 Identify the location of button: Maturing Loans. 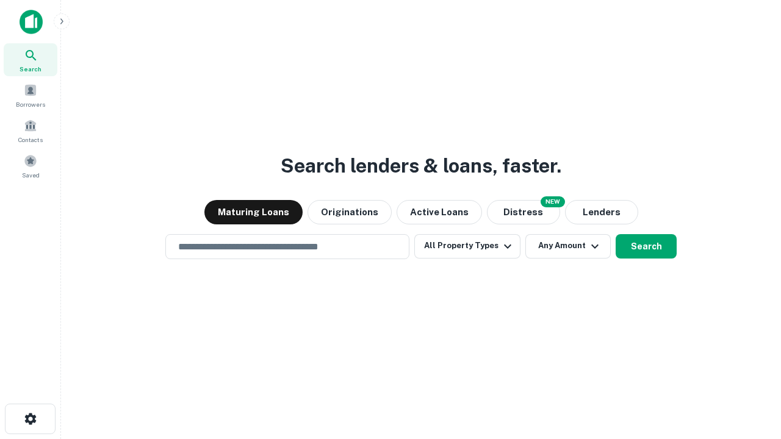
(253, 212).